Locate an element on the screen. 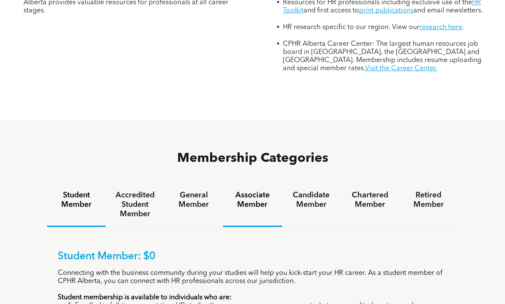 Image resolution: width=505 pixels, height=304 pixels. span: and first access to is located at coordinates (331, 11).